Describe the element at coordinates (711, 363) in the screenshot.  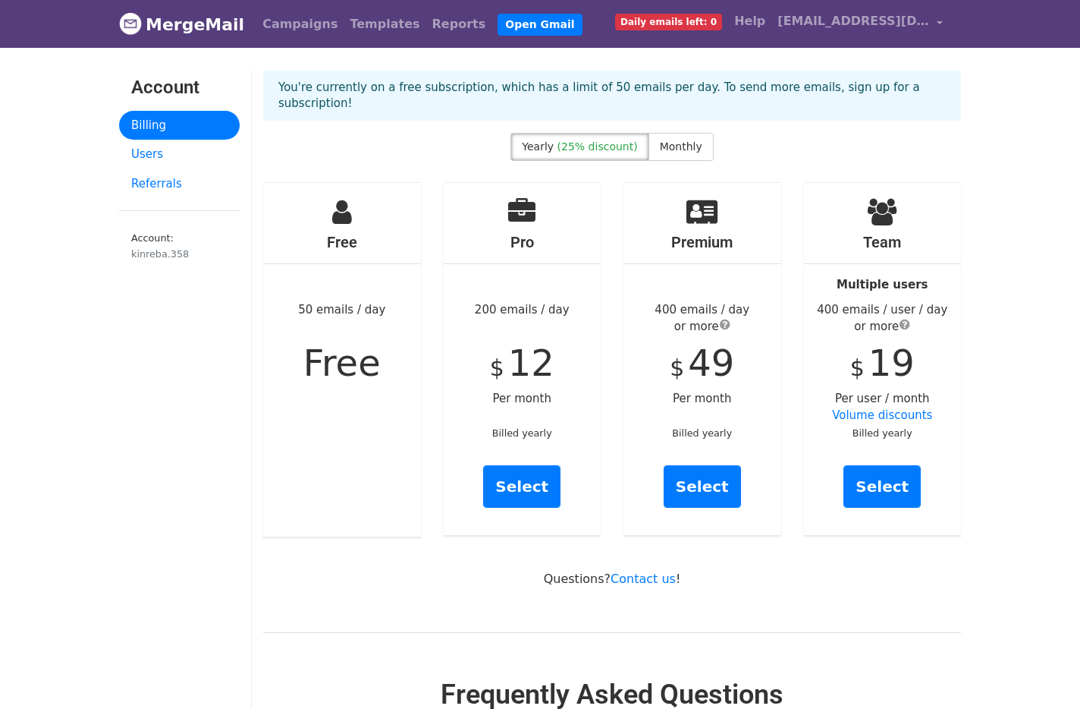
I see `span: 49` at that location.